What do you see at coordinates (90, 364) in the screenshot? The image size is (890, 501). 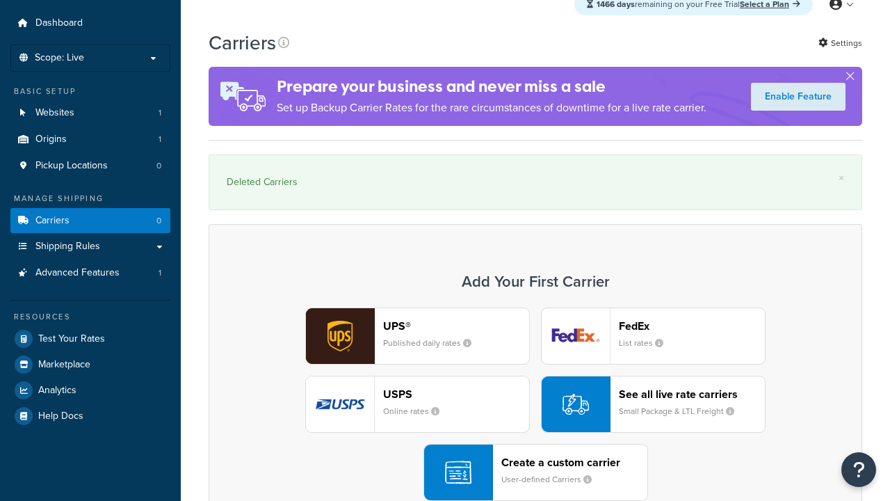 I see `a: Marketplace` at bounding box center [90, 364].